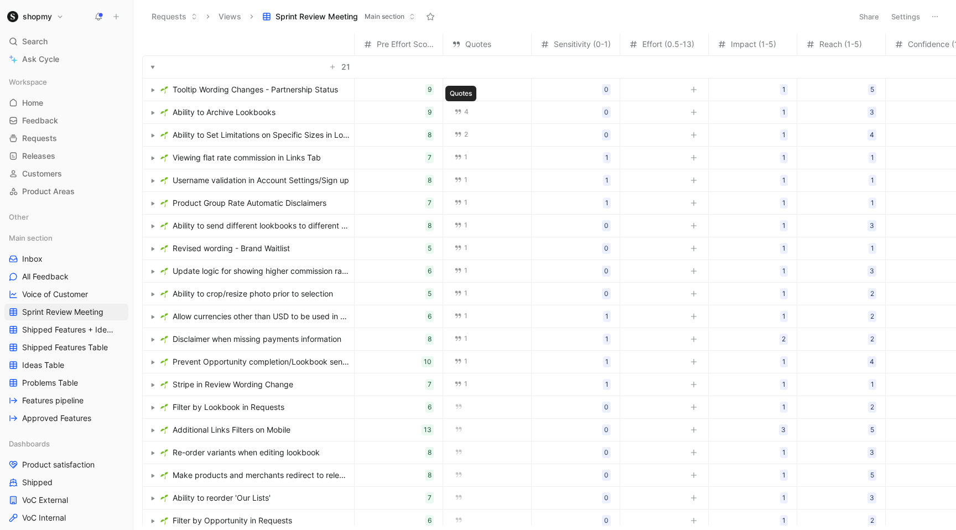  I want to click on img: shopmy, so click(13, 17).